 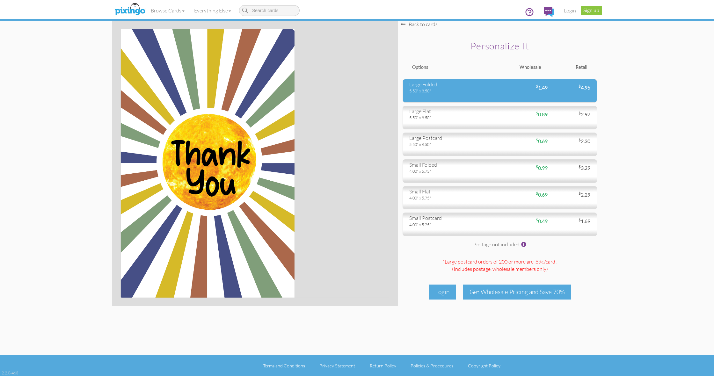 What do you see at coordinates (207, 163) in the screenshot?
I see `img: 20250113-233906-b1256bd9bb72-1500.jpg` at bounding box center [207, 163].